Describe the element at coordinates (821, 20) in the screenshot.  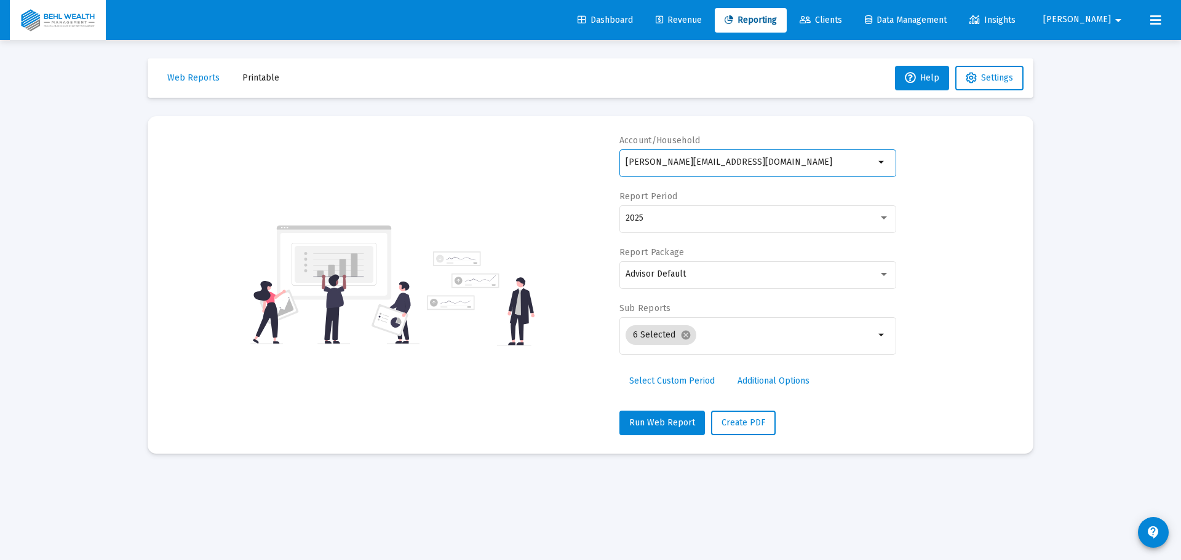
I see `a: Clients` at that location.